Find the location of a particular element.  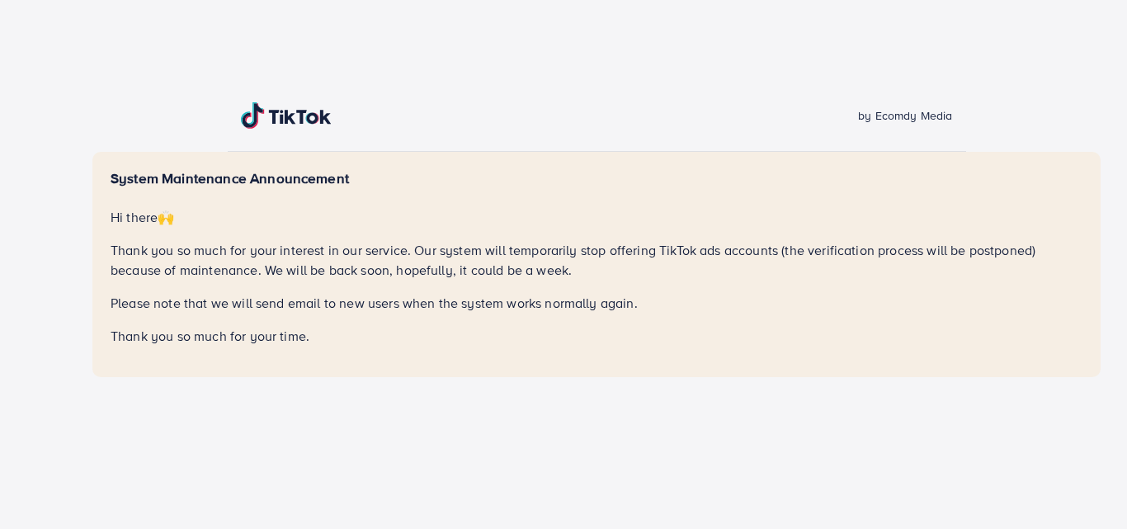

span: by Ecomdy Media is located at coordinates (905, 116).